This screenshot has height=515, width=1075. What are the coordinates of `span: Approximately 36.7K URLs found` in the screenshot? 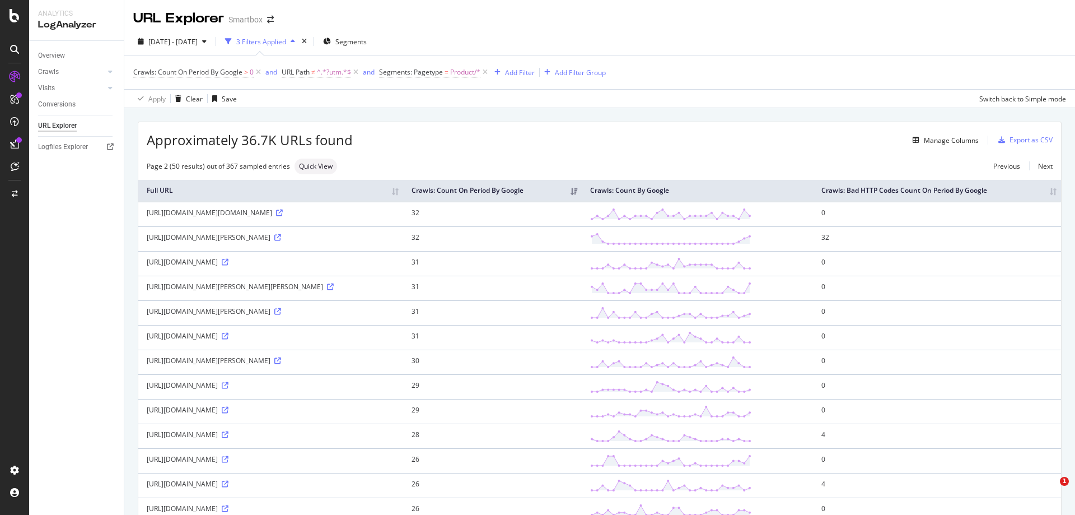 It's located at (250, 140).